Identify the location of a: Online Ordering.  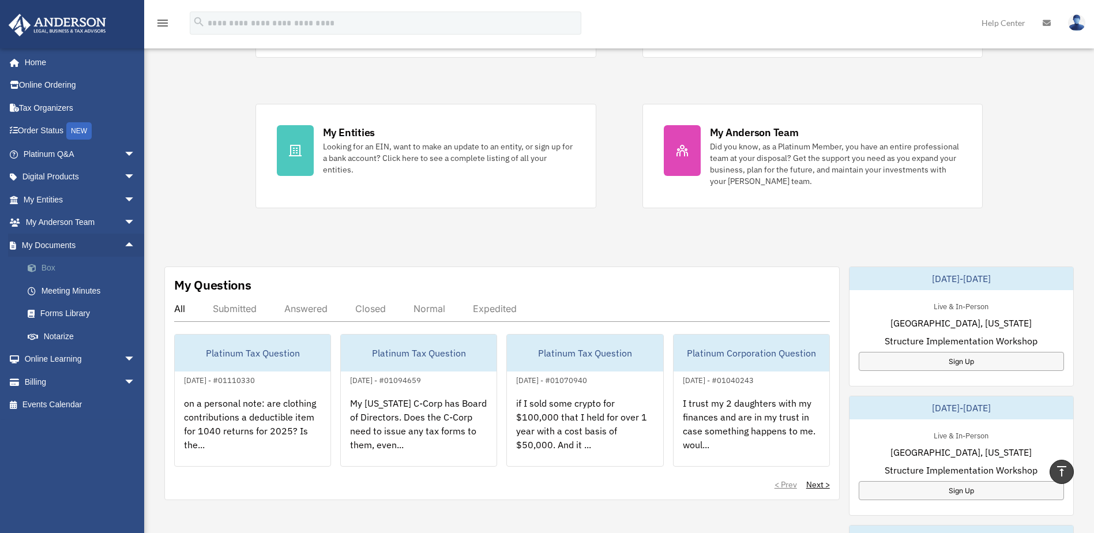
(80, 85).